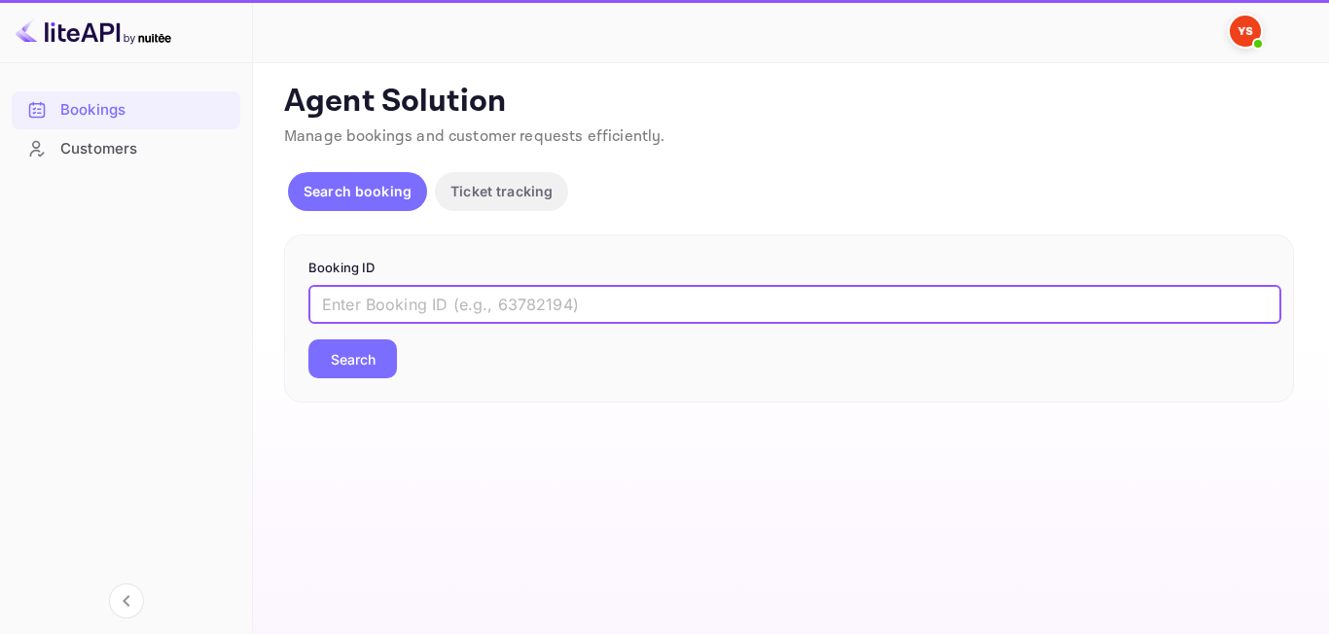 The height and width of the screenshot is (634, 1329). I want to click on a: Customers, so click(126, 148).